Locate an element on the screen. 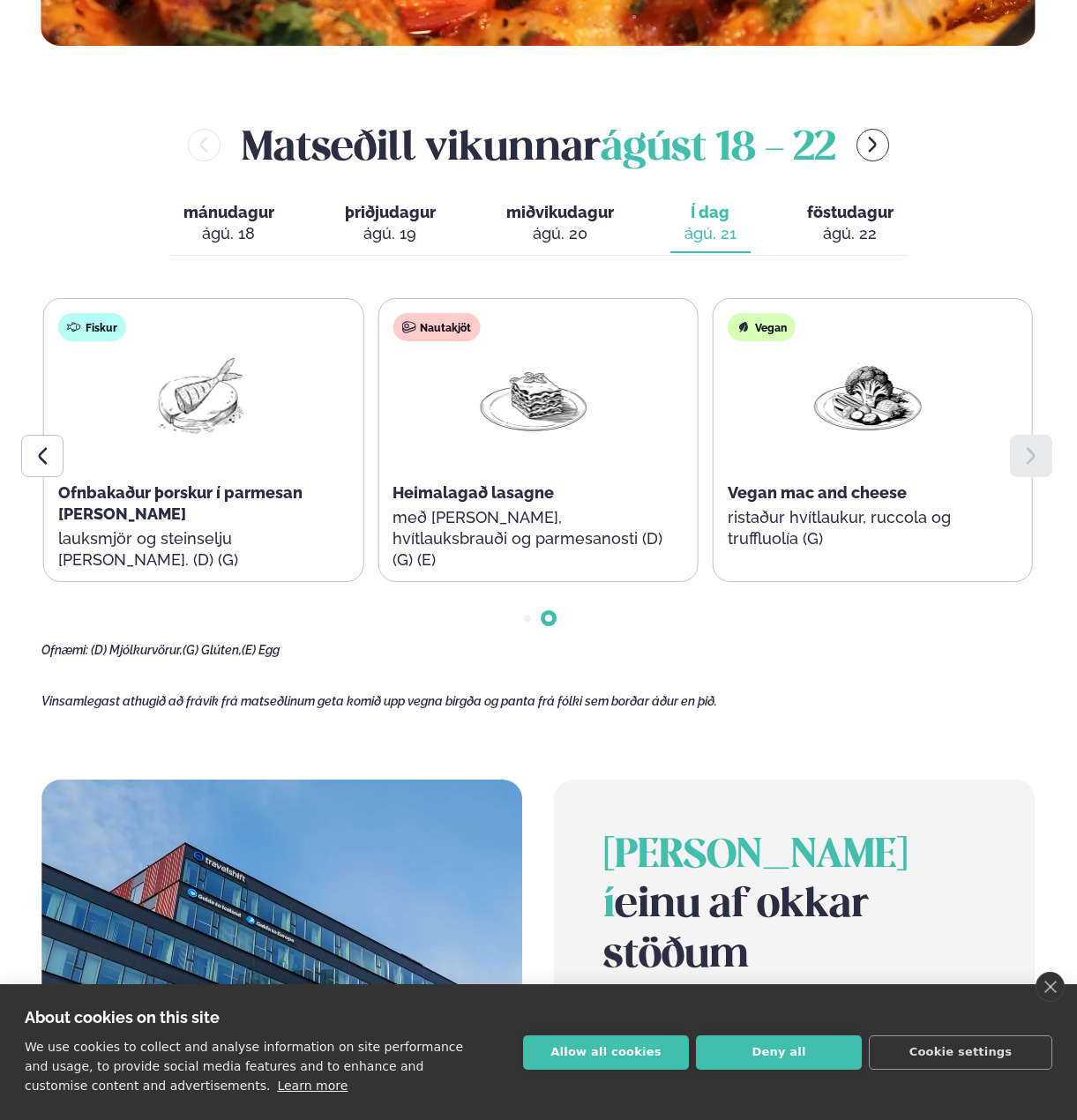 This screenshot has width=1077, height=1120. span: (E) Egg is located at coordinates (260, 650).